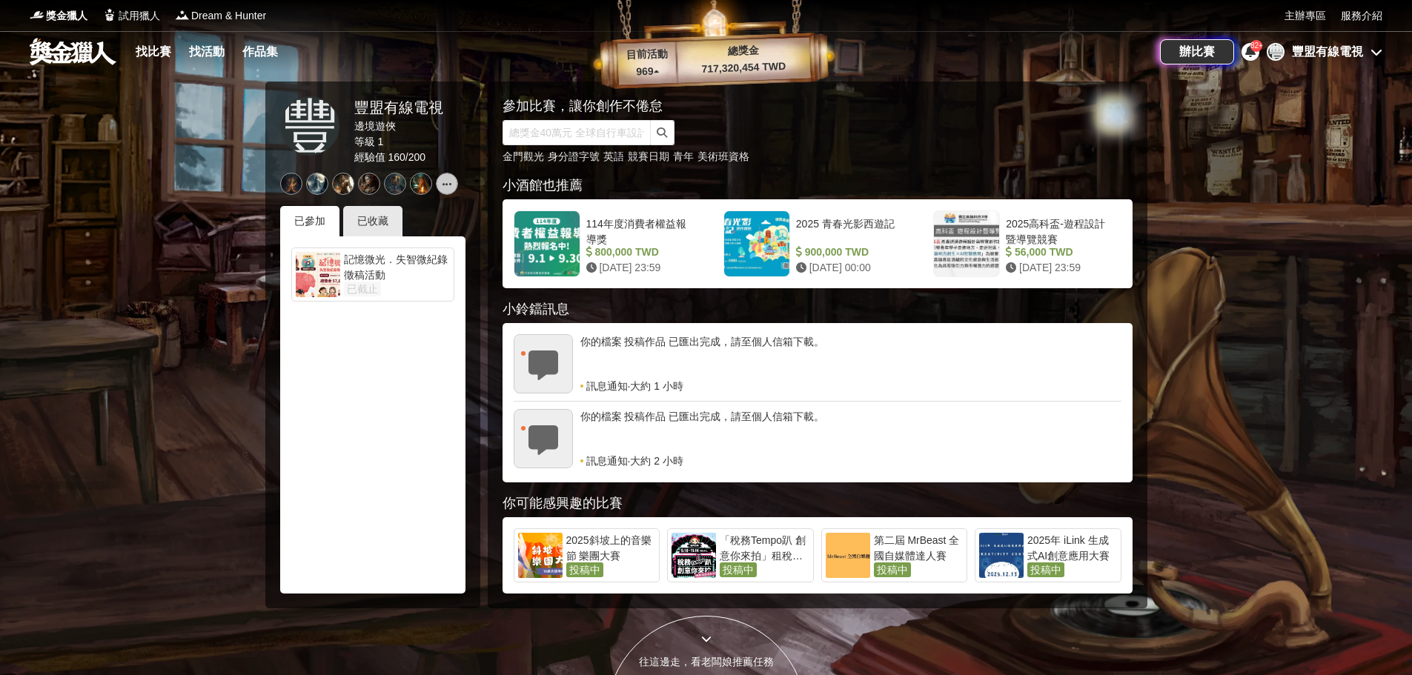 The image size is (1412, 675). What do you see at coordinates (1362, 16) in the screenshot?
I see `a: 服務介紹` at bounding box center [1362, 16].